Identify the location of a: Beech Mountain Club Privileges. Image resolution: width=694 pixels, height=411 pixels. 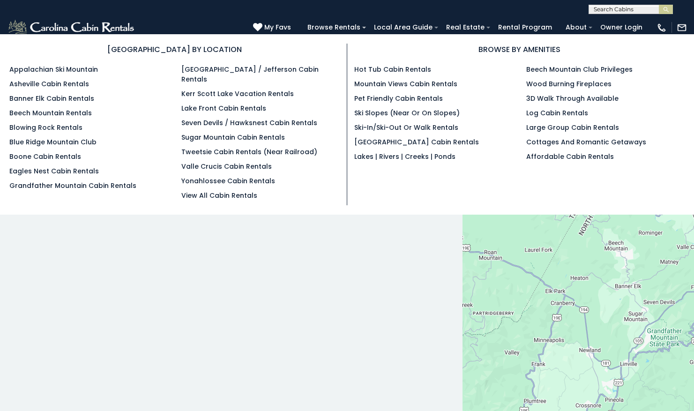
(579, 69).